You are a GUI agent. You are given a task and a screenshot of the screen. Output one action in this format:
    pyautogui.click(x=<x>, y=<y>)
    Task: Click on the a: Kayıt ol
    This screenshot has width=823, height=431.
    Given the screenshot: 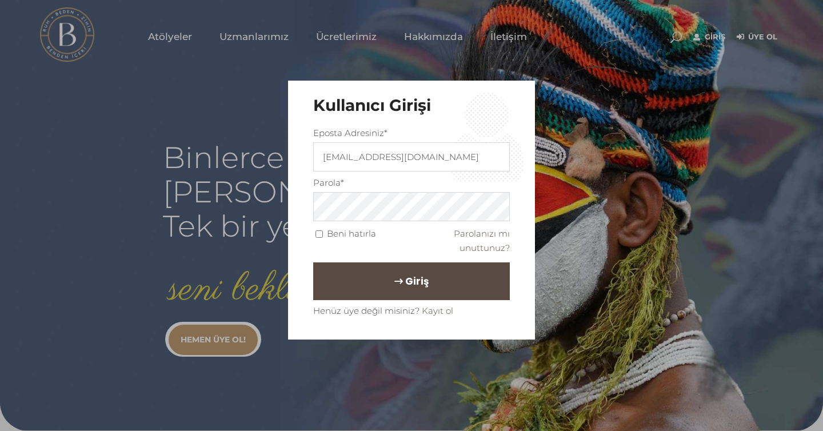 What is the action you would take?
    pyautogui.click(x=437, y=311)
    